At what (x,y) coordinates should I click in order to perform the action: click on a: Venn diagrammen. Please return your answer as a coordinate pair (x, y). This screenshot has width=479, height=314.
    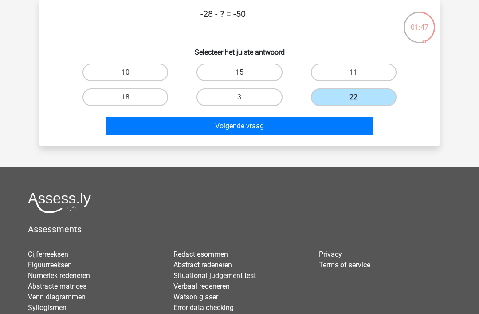
    Looking at the image, I should click on (57, 296).